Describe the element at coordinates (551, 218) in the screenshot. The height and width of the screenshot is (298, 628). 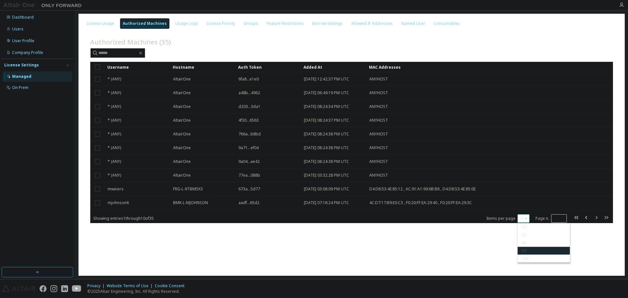
I see `span: Page n.` at that location.